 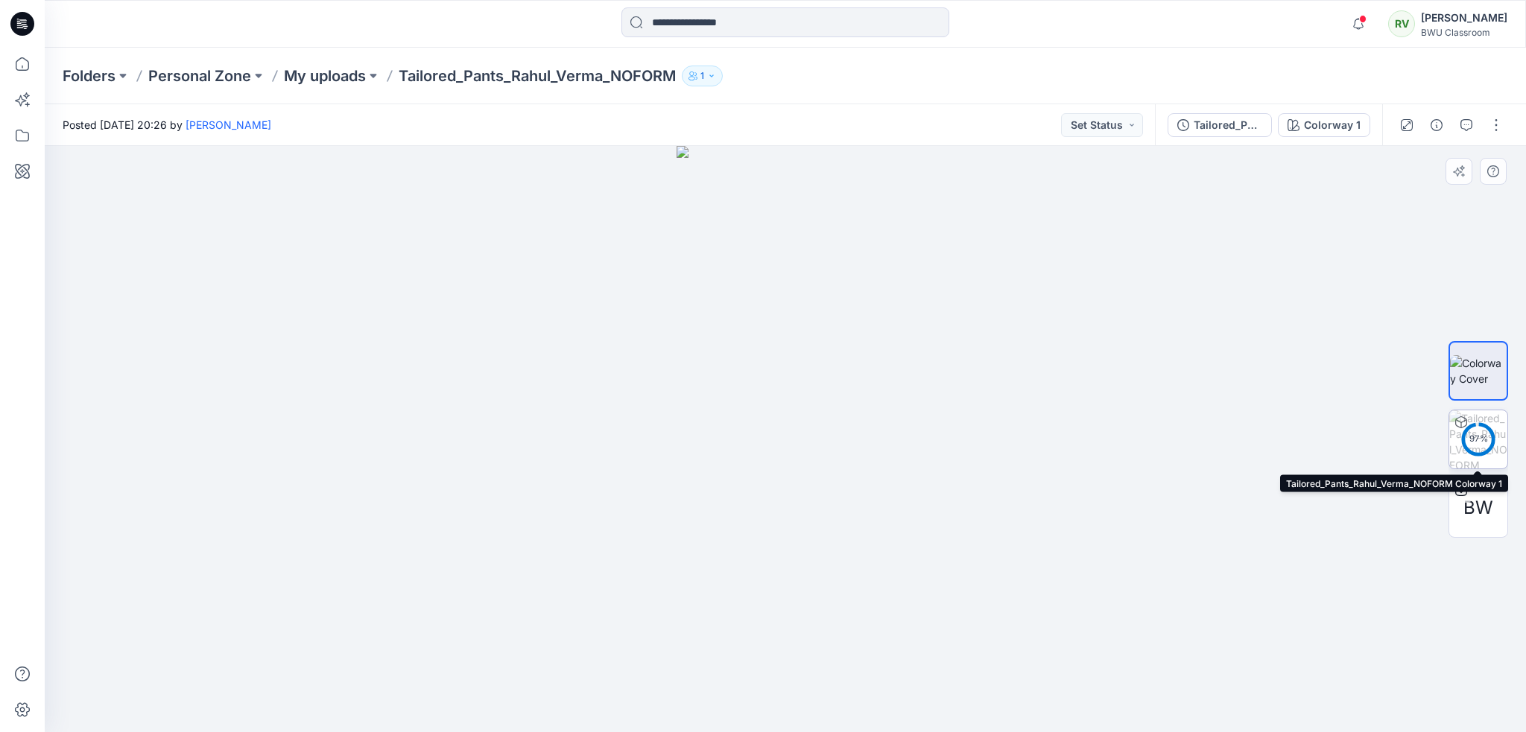 I want to click on div: RV, so click(x=1401, y=24).